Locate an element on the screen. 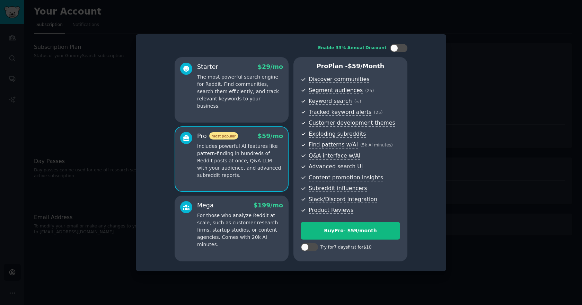  div: Mega is located at coordinates (205, 205).